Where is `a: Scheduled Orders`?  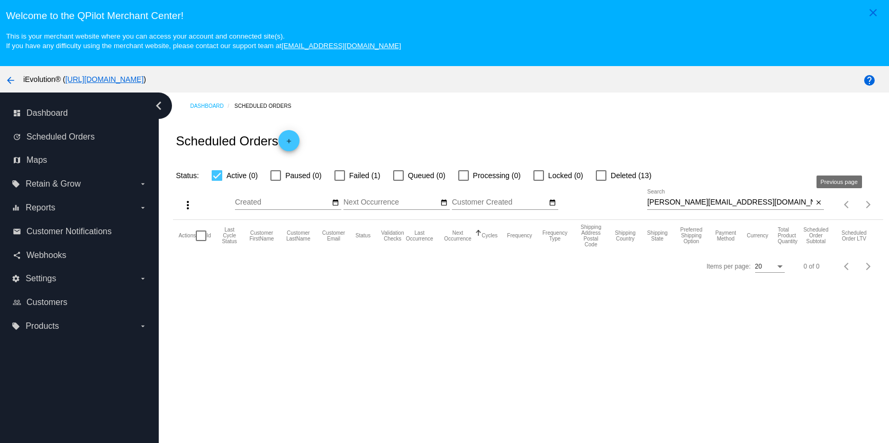 a: Scheduled Orders is located at coordinates (267, 106).